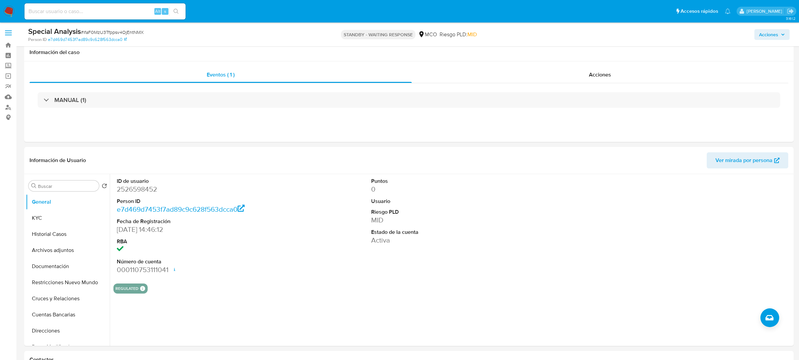  What do you see at coordinates (68, 283) in the screenshot?
I see `button: Restricciones Nuevo Mundo` at bounding box center [68, 283].